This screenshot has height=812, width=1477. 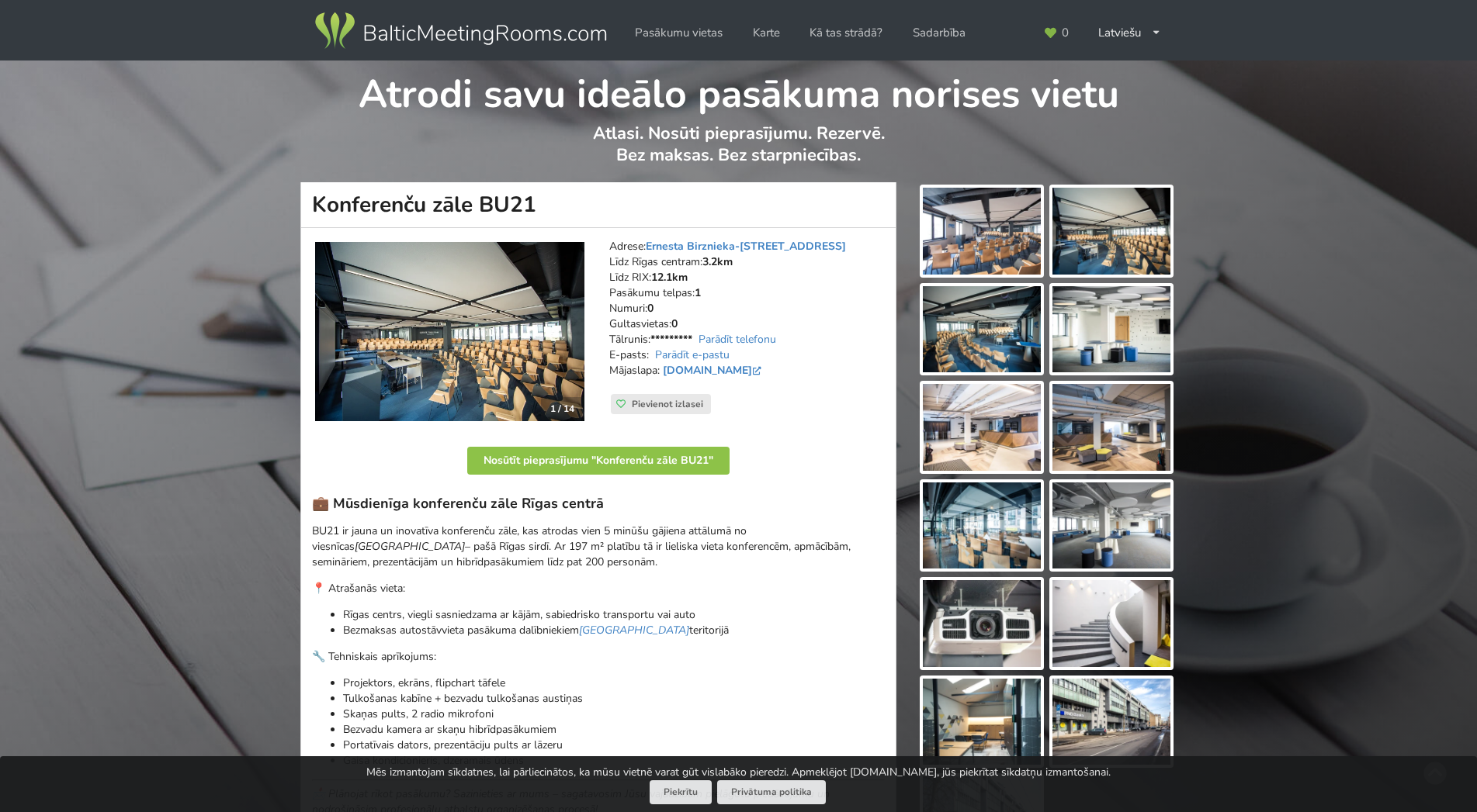 What do you see at coordinates (614, 714) in the screenshot?
I see `p: Skaņas pults, 2 radio mikrofoni` at bounding box center [614, 714].